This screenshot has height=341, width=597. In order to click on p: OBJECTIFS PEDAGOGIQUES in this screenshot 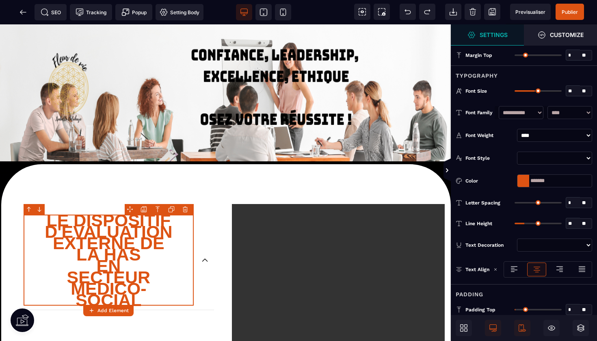, I will do `click(109, 321)`.